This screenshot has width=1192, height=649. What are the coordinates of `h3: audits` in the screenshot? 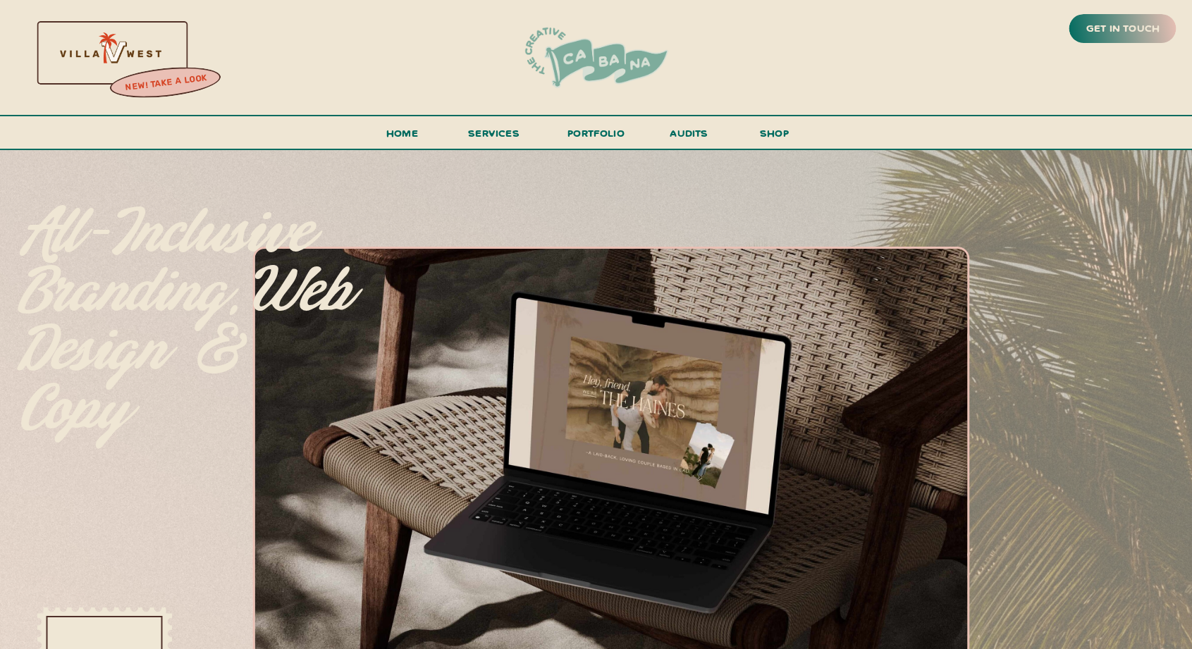 It's located at (689, 136).